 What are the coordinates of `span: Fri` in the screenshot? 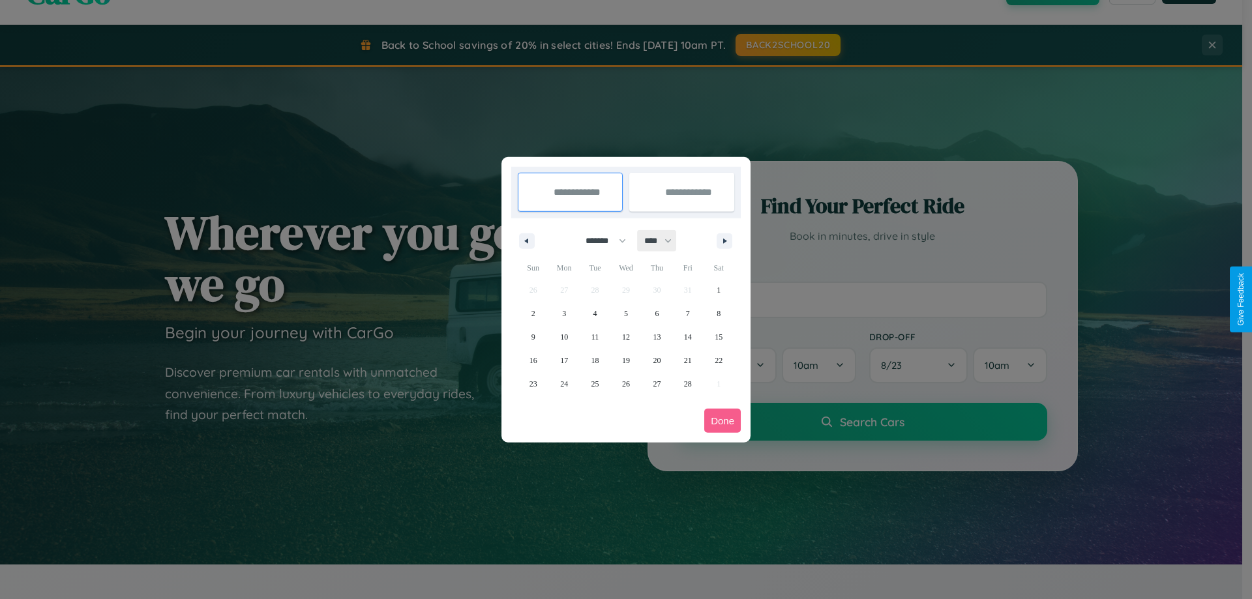 It's located at (687, 268).